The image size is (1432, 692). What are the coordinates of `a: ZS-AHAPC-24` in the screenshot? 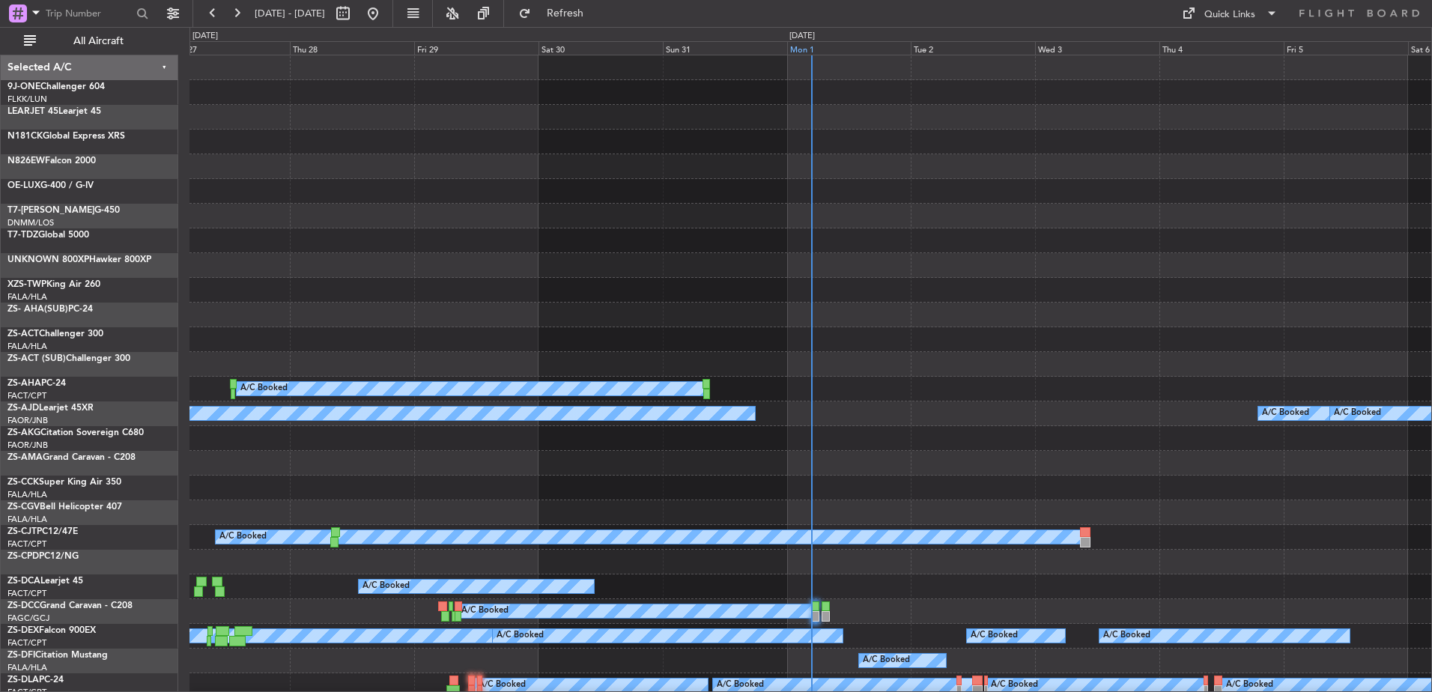 It's located at (37, 384).